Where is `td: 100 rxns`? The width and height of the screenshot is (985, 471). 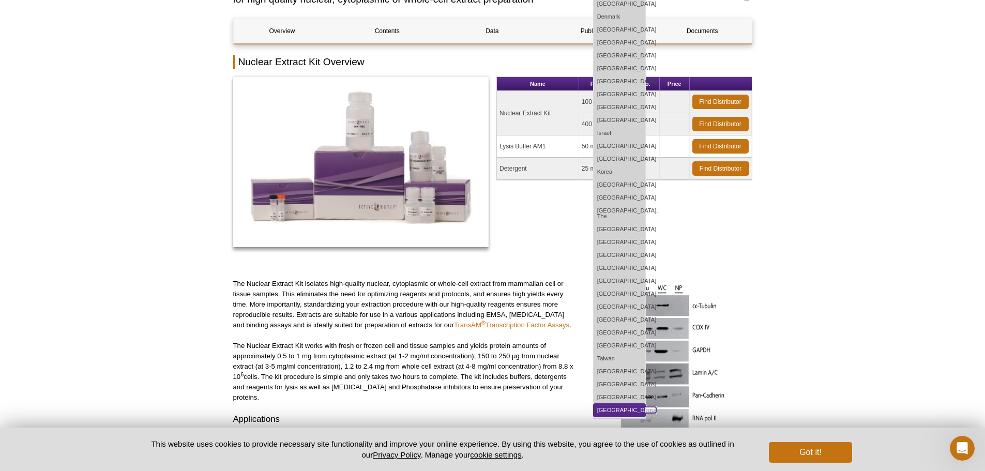 td: 100 rxns is located at coordinates (600, 102).